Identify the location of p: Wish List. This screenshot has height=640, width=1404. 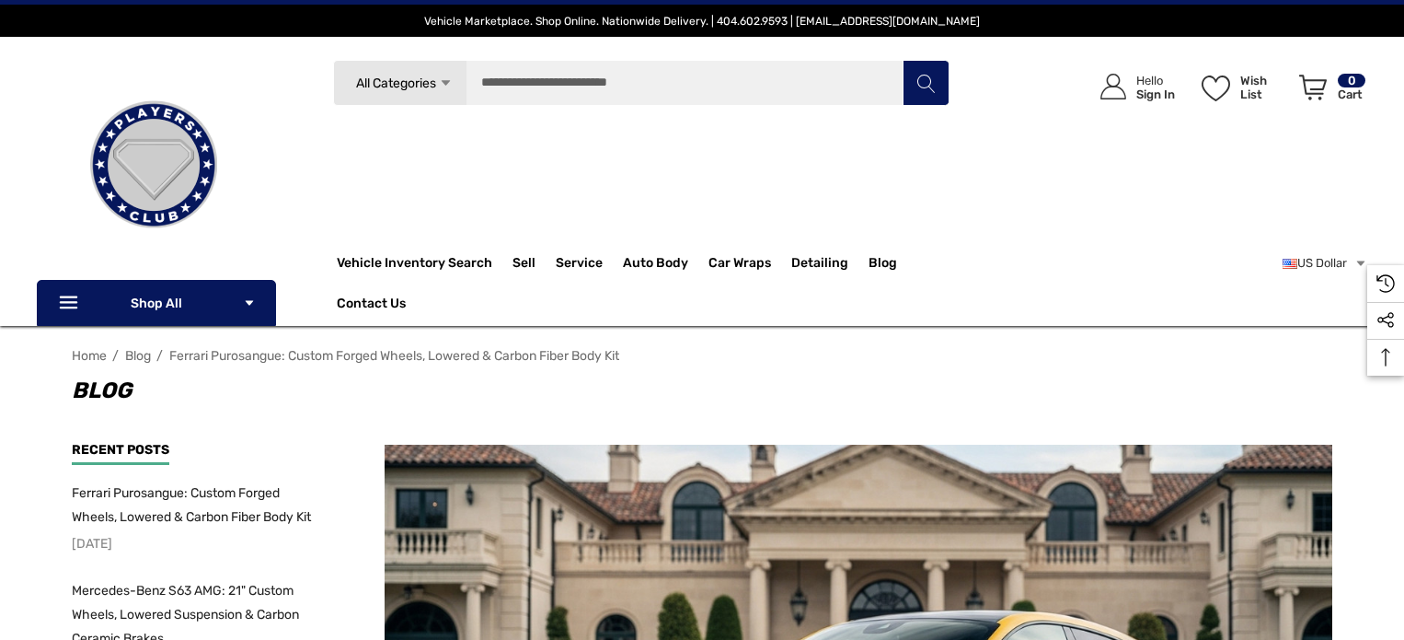
(1264, 87).